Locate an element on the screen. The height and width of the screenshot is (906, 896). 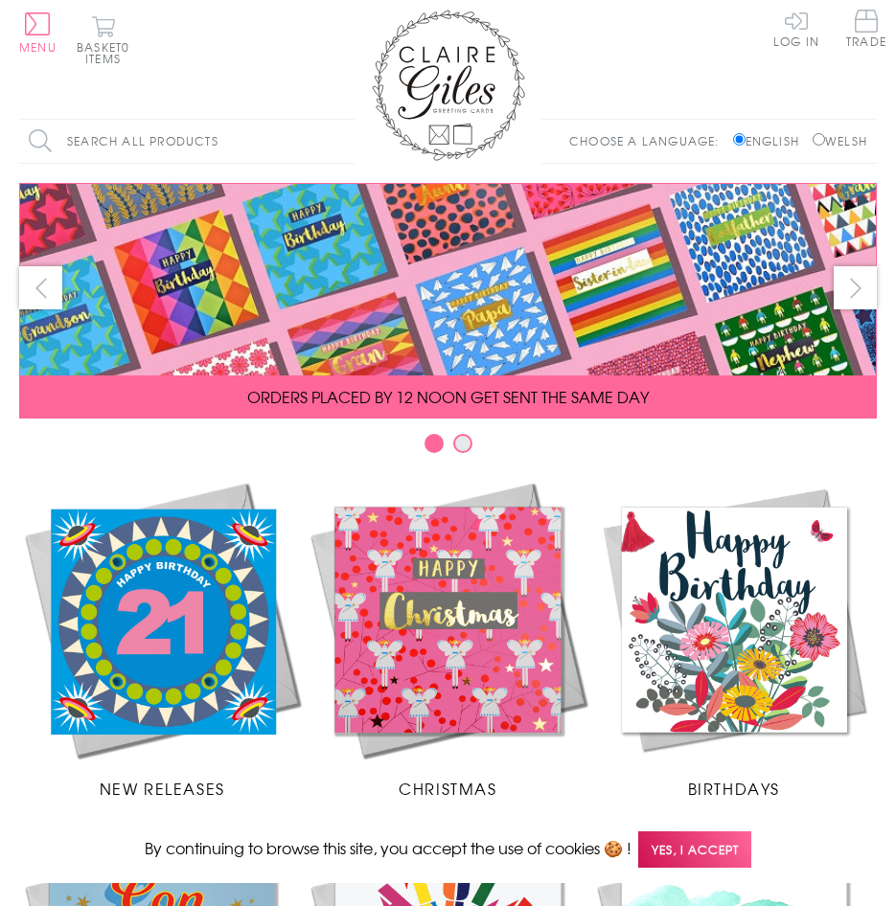
input: Search all products is located at coordinates (187, 141).